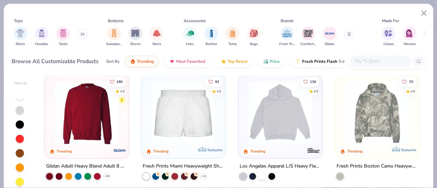 The width and height of the screenshot is (437, 188). Describe the element at coordinates (20, 44) in the screenshot. I see `span: Shirts` at that location.